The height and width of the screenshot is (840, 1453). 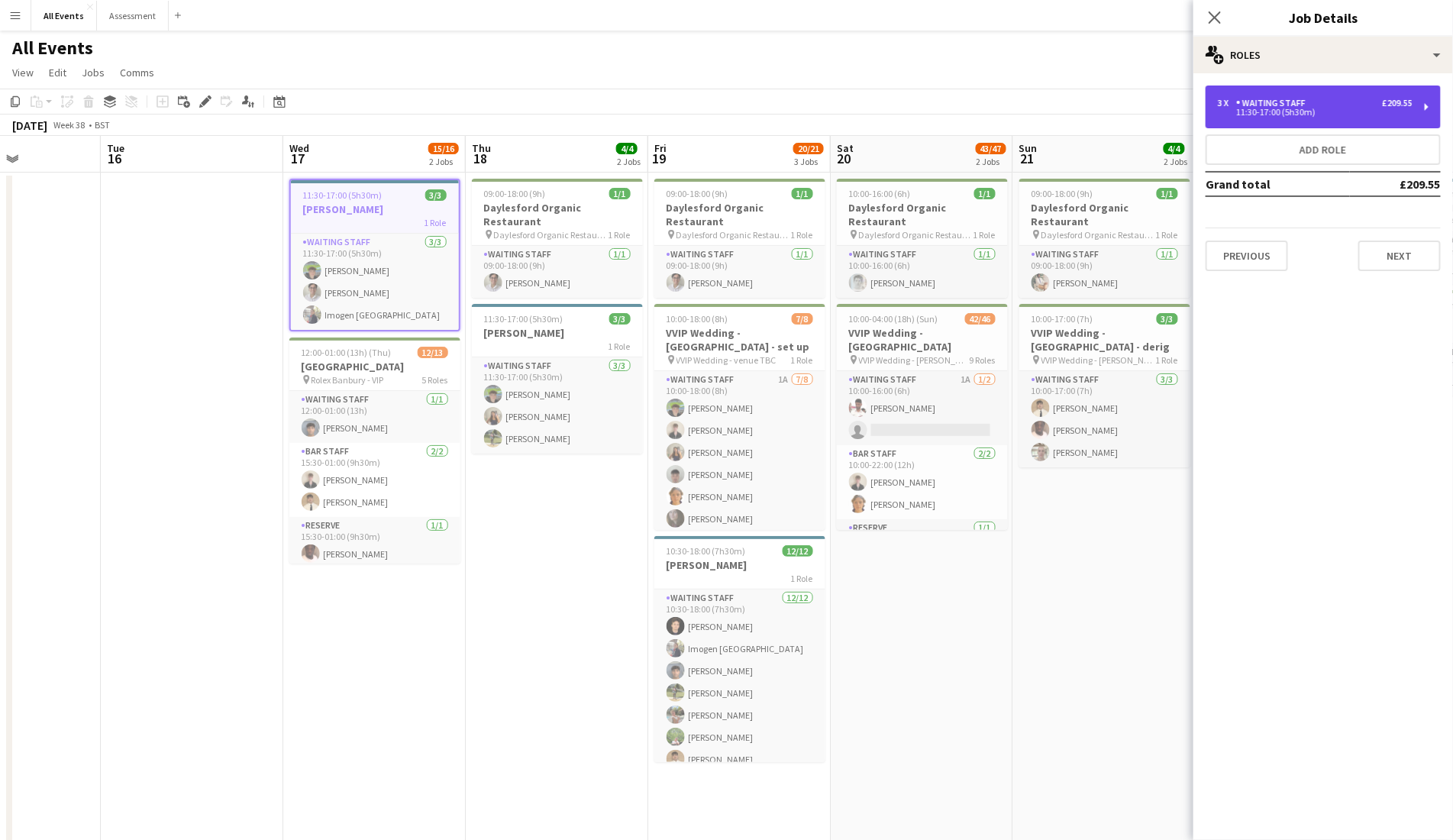 I want to click on span: Sun, so click(x=1029, y=148).